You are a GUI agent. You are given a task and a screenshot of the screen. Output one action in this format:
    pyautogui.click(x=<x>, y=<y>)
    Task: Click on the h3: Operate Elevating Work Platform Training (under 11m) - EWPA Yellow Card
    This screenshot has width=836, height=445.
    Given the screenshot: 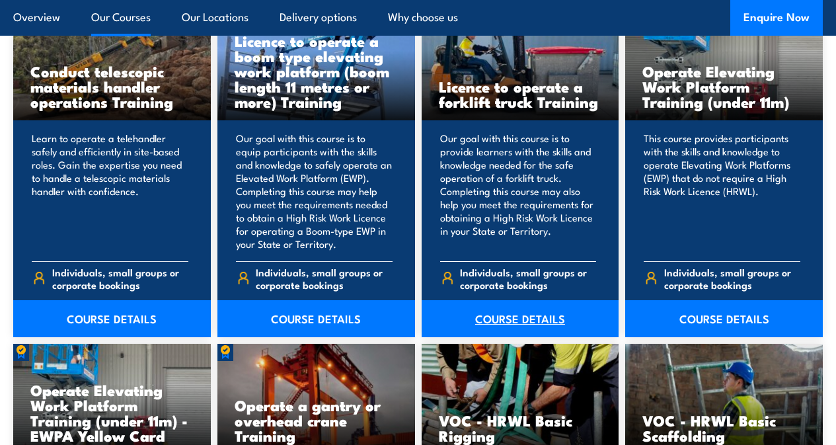 What is the action you would take?
    pyautogui.click(x=112, y=413)
    